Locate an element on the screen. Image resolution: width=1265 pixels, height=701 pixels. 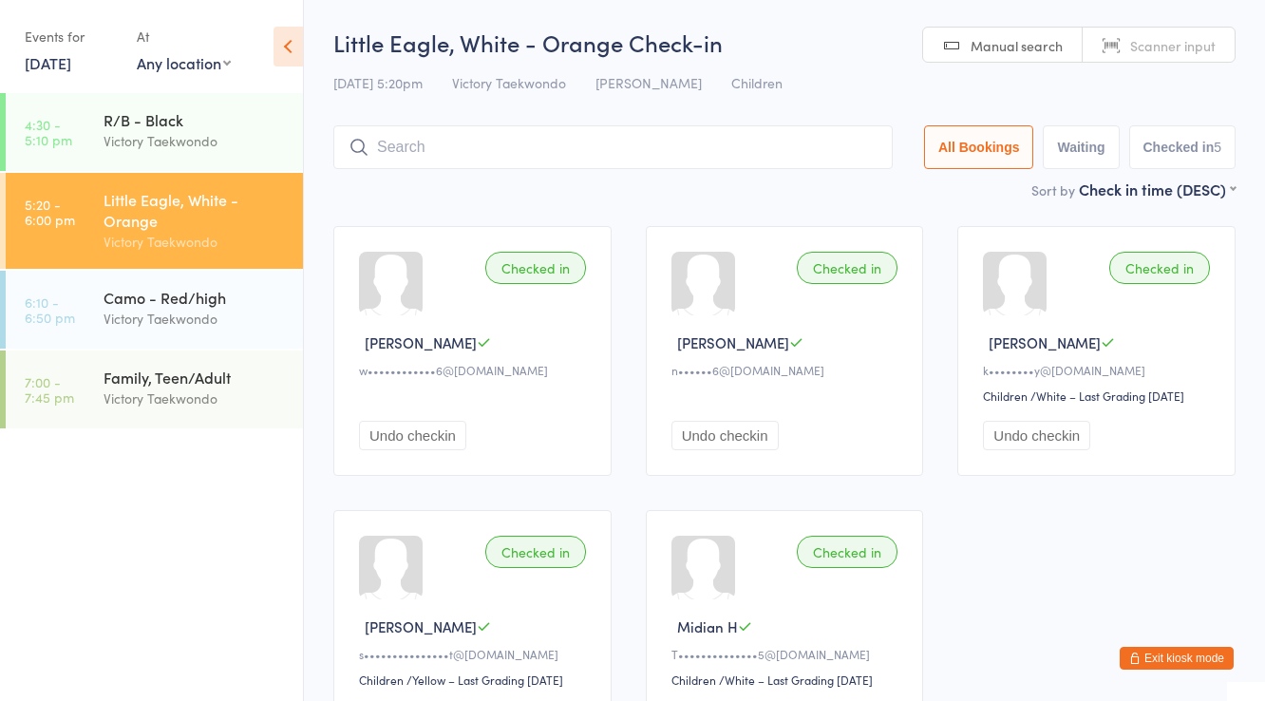
button: Waiting is located at coordinates (1080, 147).